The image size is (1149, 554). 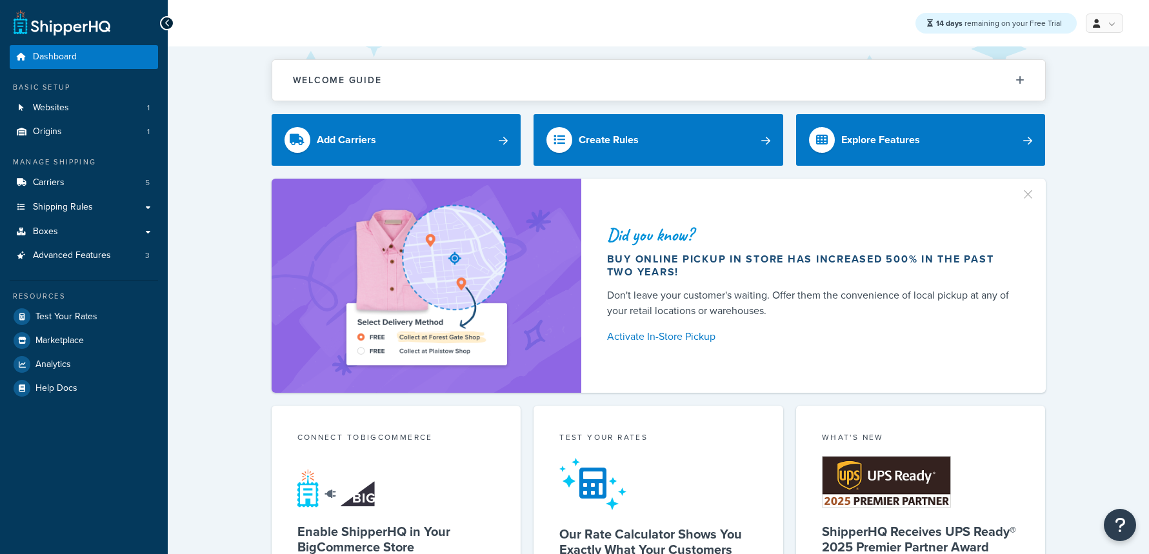 I want to click on div: What's New, so click(x=921, y=439).